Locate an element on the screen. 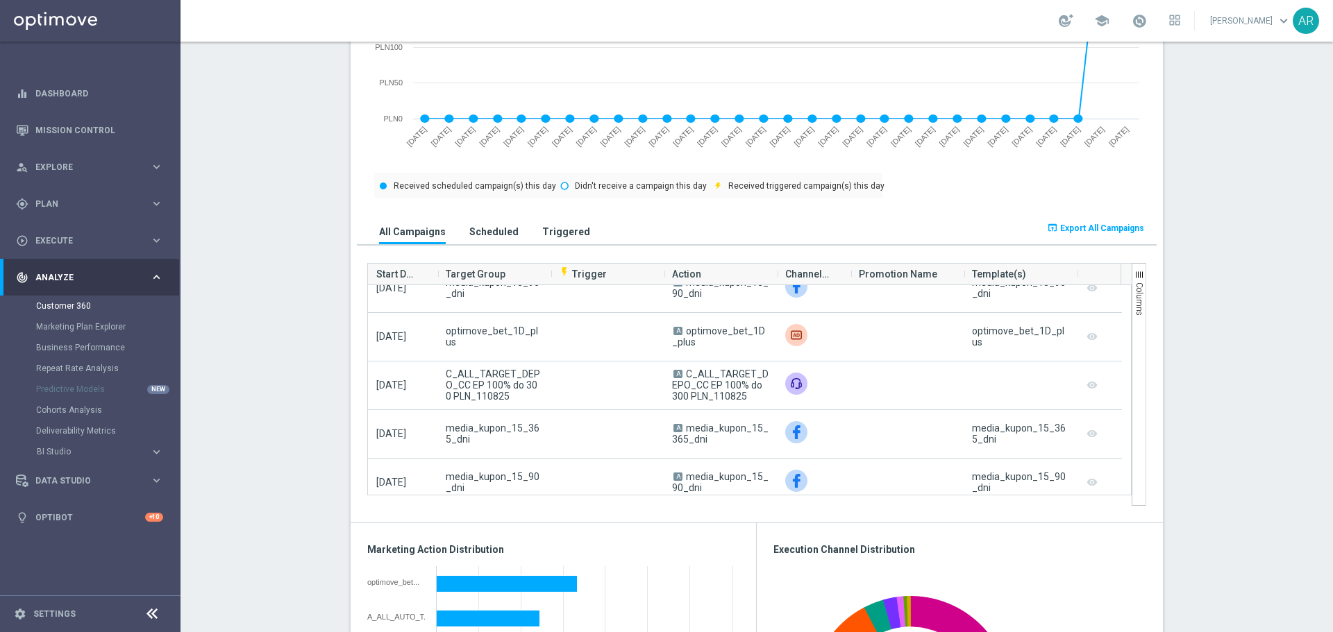  img: Call center is located at coordinates (796, 384).